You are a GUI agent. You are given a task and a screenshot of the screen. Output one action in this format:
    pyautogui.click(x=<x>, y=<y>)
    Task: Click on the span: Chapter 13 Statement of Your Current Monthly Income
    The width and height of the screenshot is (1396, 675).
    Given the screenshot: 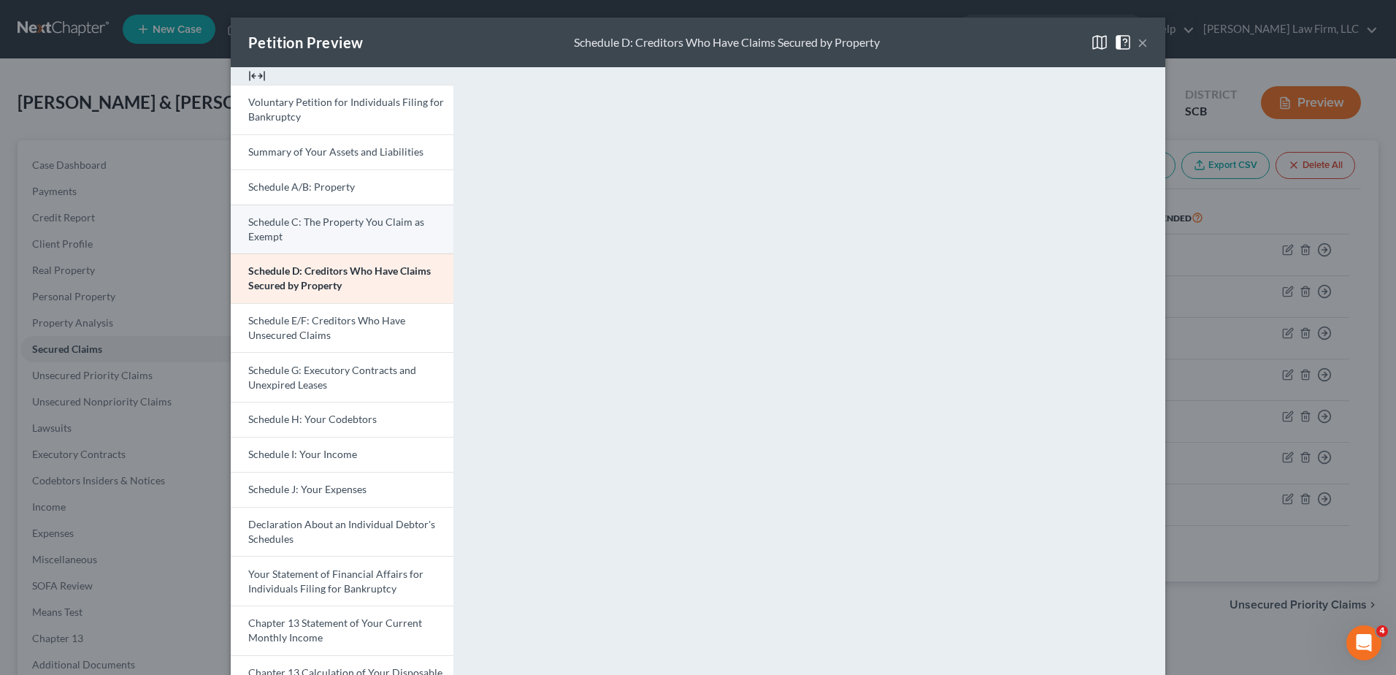 What is the action you would take?
    pyautogui.click(x=335, y=630)
    